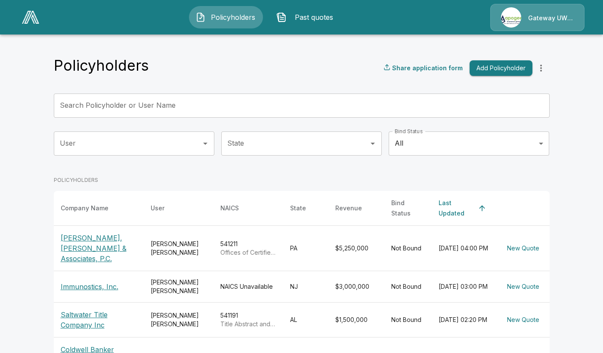 The height and width of the screenshot is (353, 603). Describe the element at coordinates (101, 65) in the screenshot. I see `h4: Policyholders` at that location.